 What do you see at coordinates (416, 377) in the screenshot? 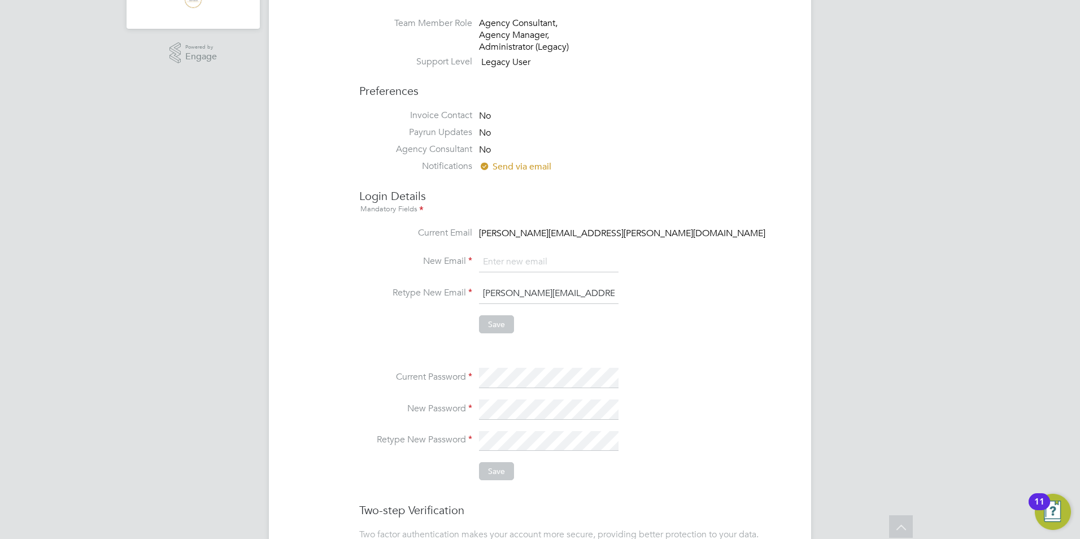
I see `label: Current Password` at bounding box center [416, 377].